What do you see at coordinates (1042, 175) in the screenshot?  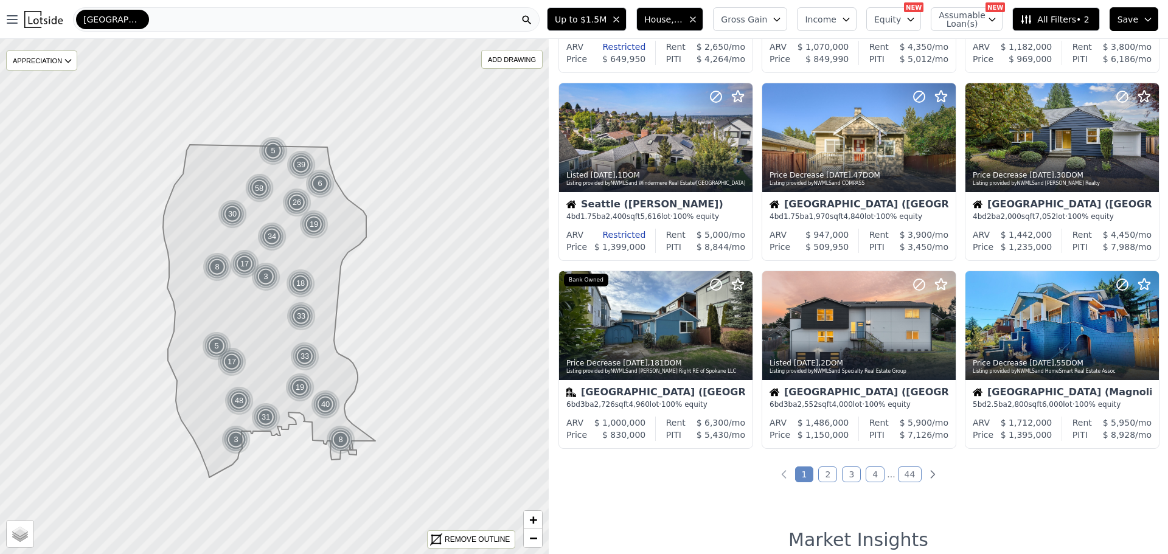 I see `time: 2025-09-13 01:09` at bounding box center [1042, 175].